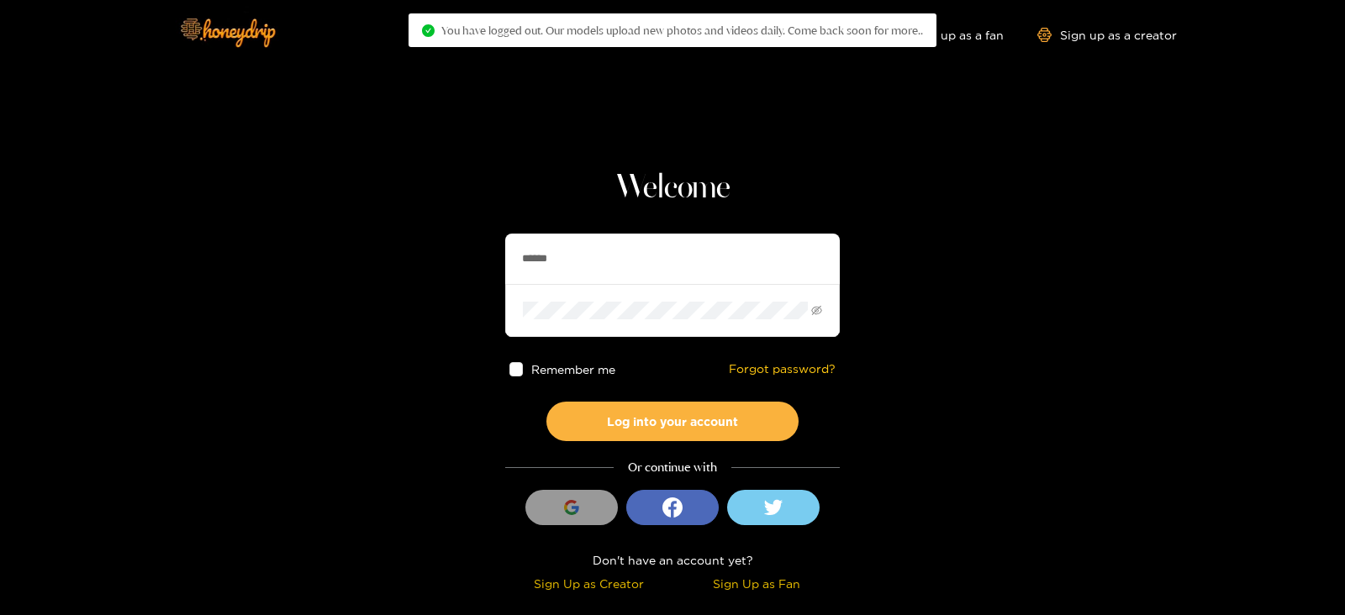  What do you see at coordinates (673, 421) in the screenshot?
I see `button: Log into your account` at bounding box center [673, 421].